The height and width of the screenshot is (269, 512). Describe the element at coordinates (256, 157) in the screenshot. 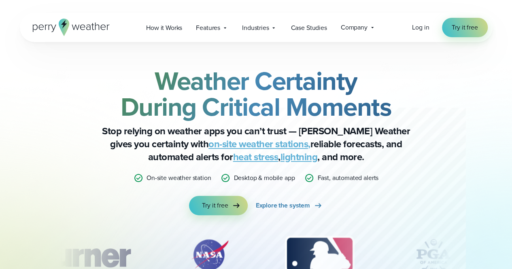

I see `a: heat stress` at that location.